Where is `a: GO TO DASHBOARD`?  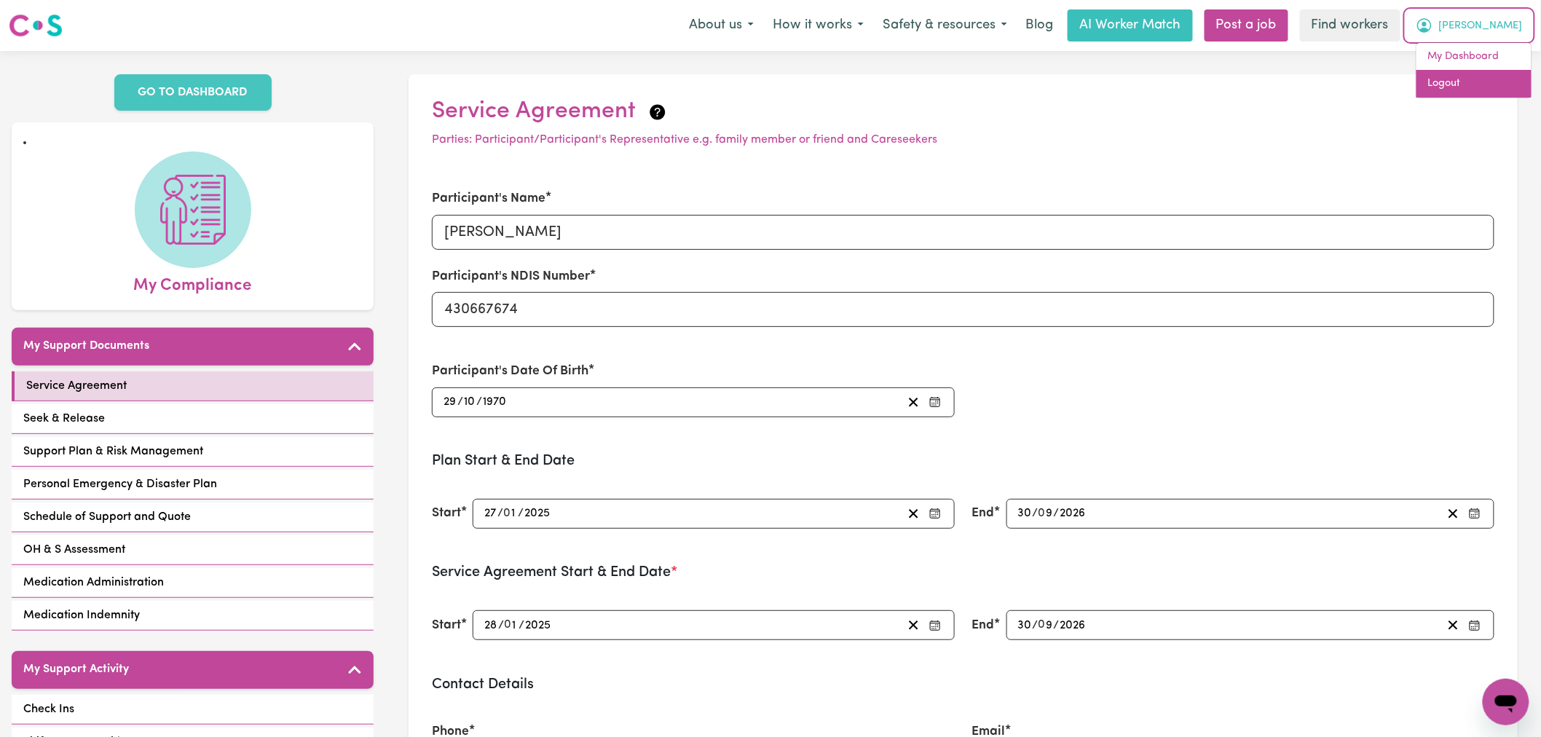 a: GO TO DASHBOARD is located at coordinates (193, 92).